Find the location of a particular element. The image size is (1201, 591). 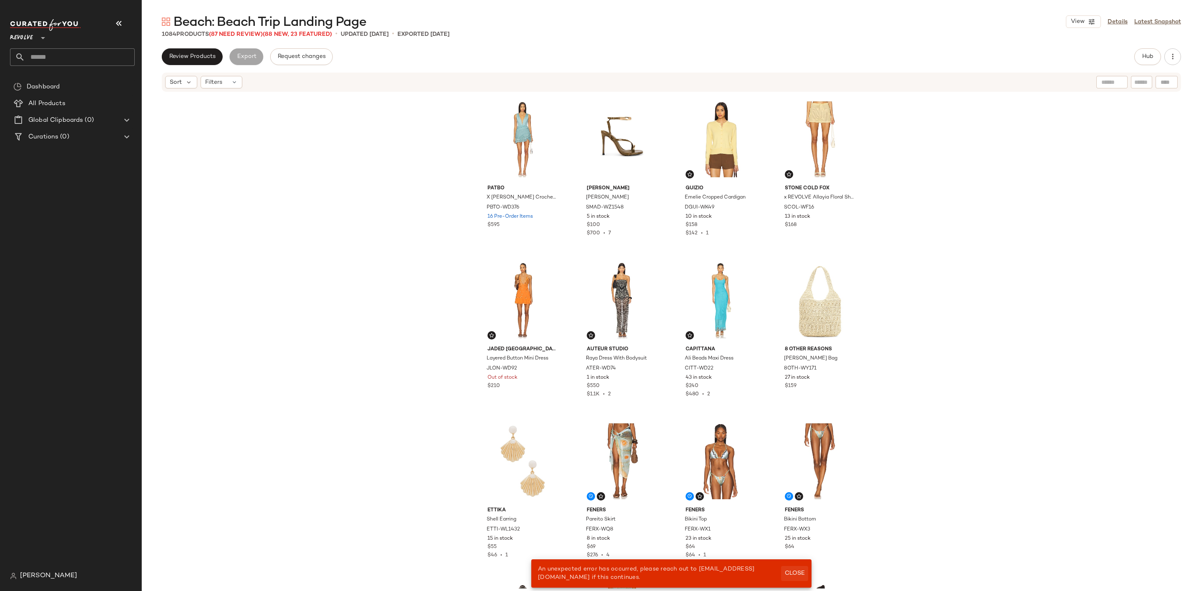

img: 8OTH-WY171_V1.jpg is located at coordinates (820, 300).